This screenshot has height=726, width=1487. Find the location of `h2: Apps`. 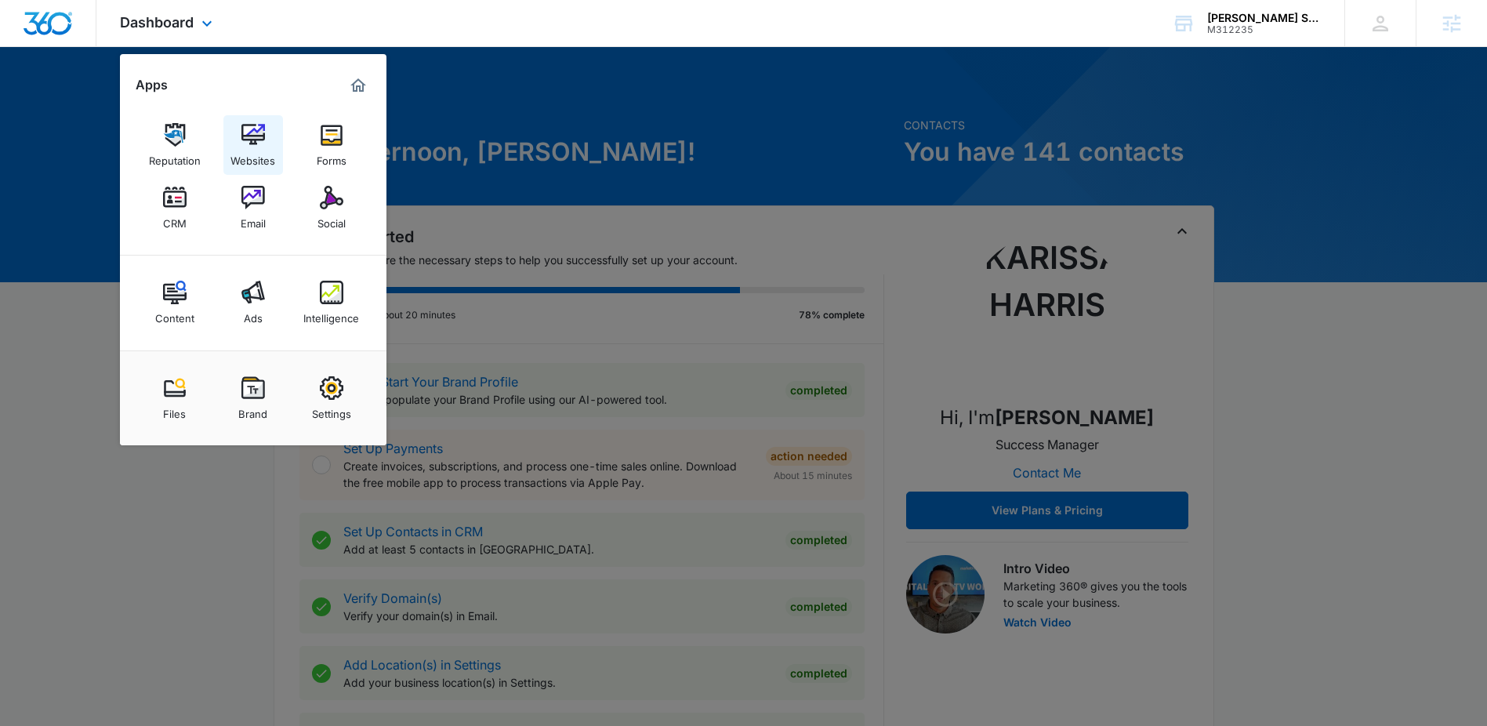

h2: Apps is located at coordinates (151, 85).